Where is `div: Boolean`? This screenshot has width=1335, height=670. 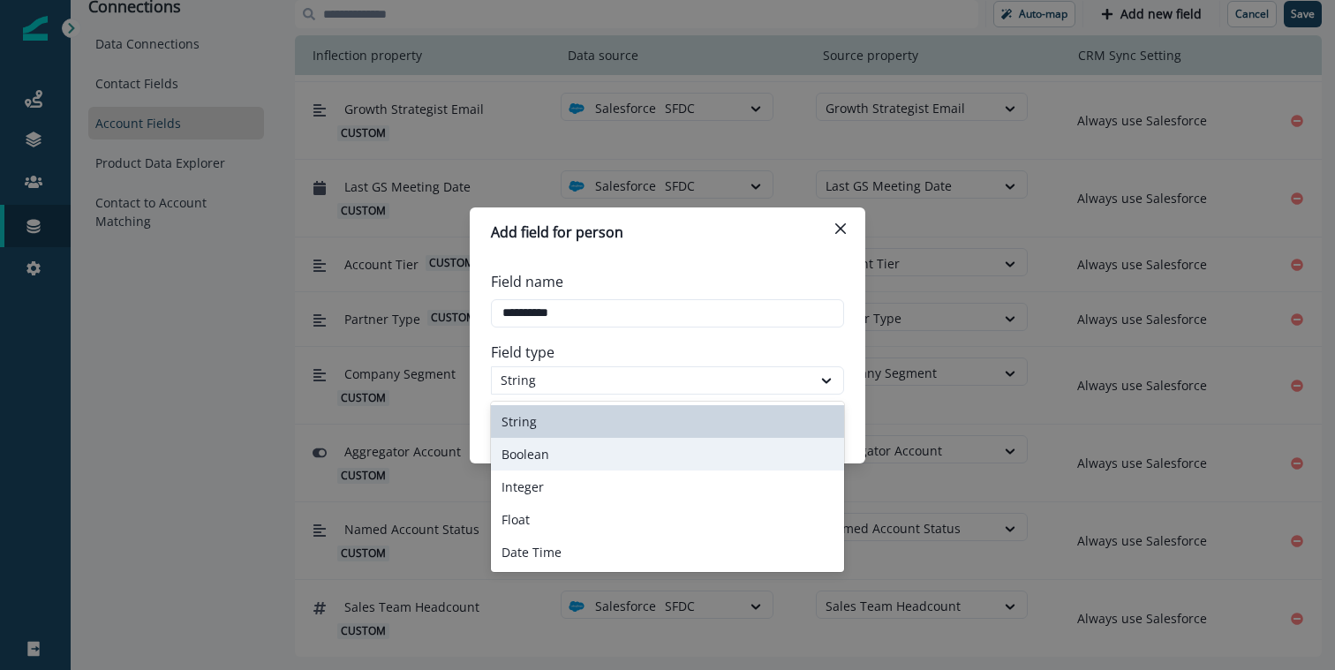 div: Boolean is located at coordinates (668, 454).